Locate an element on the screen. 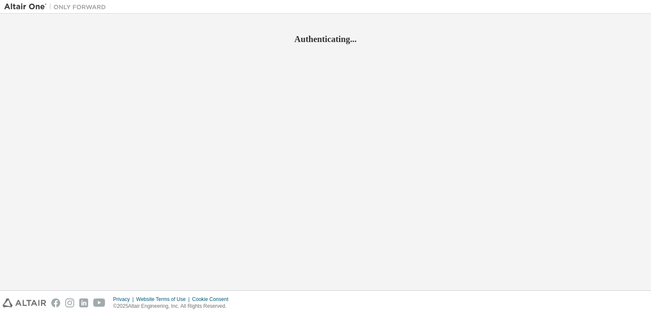 This screenshot has height=315, width=651. div: Privacy is located at coordinates (125, 299).